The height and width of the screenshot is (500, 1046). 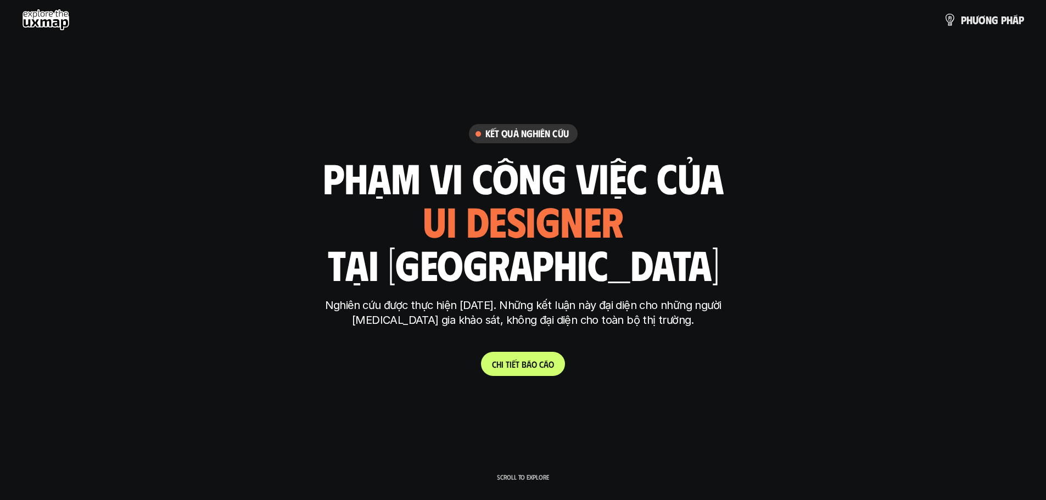 What do you see at coordinates (988, 20) in the screenshot?
I see `span: n` at bounding box center [988, 20].